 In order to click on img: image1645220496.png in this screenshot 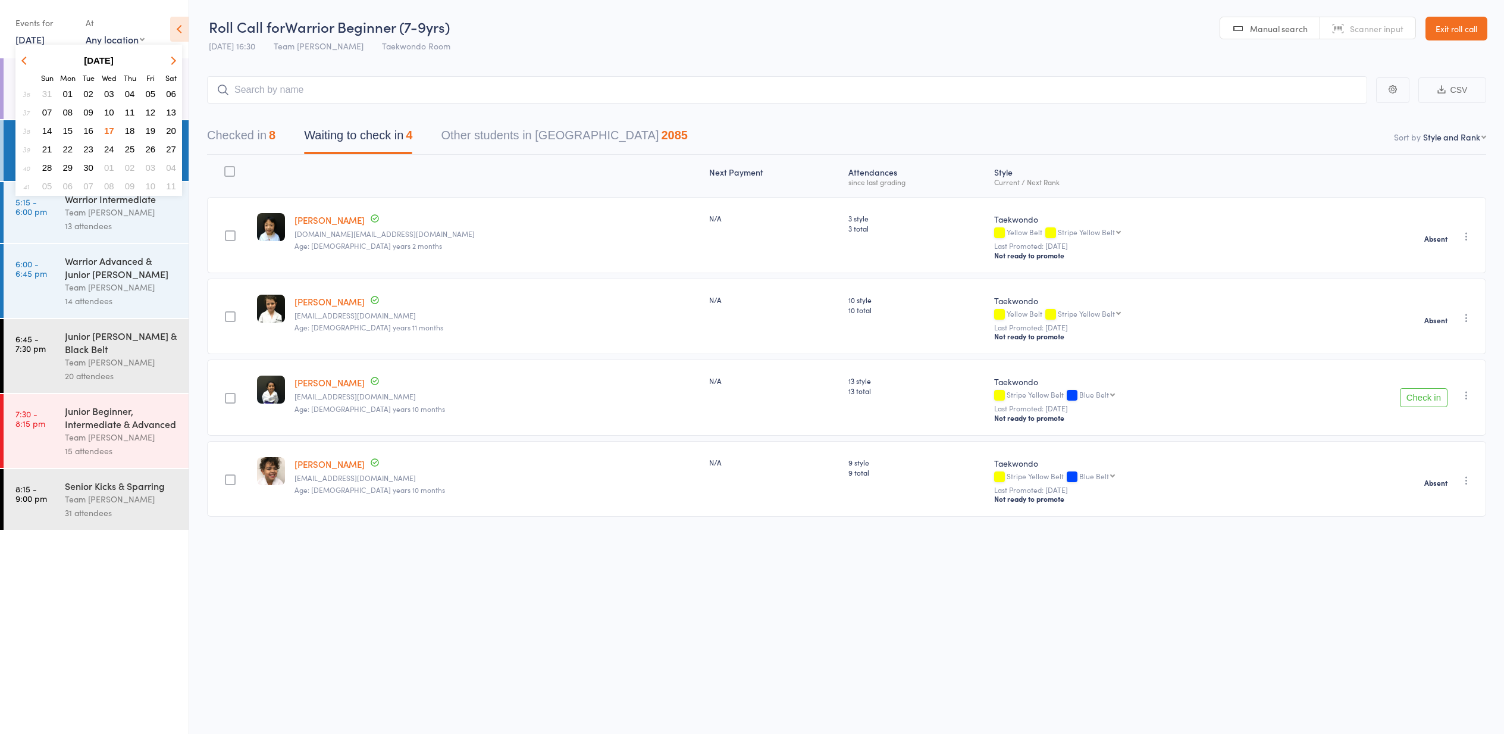, I will do `click(271, 471)`.